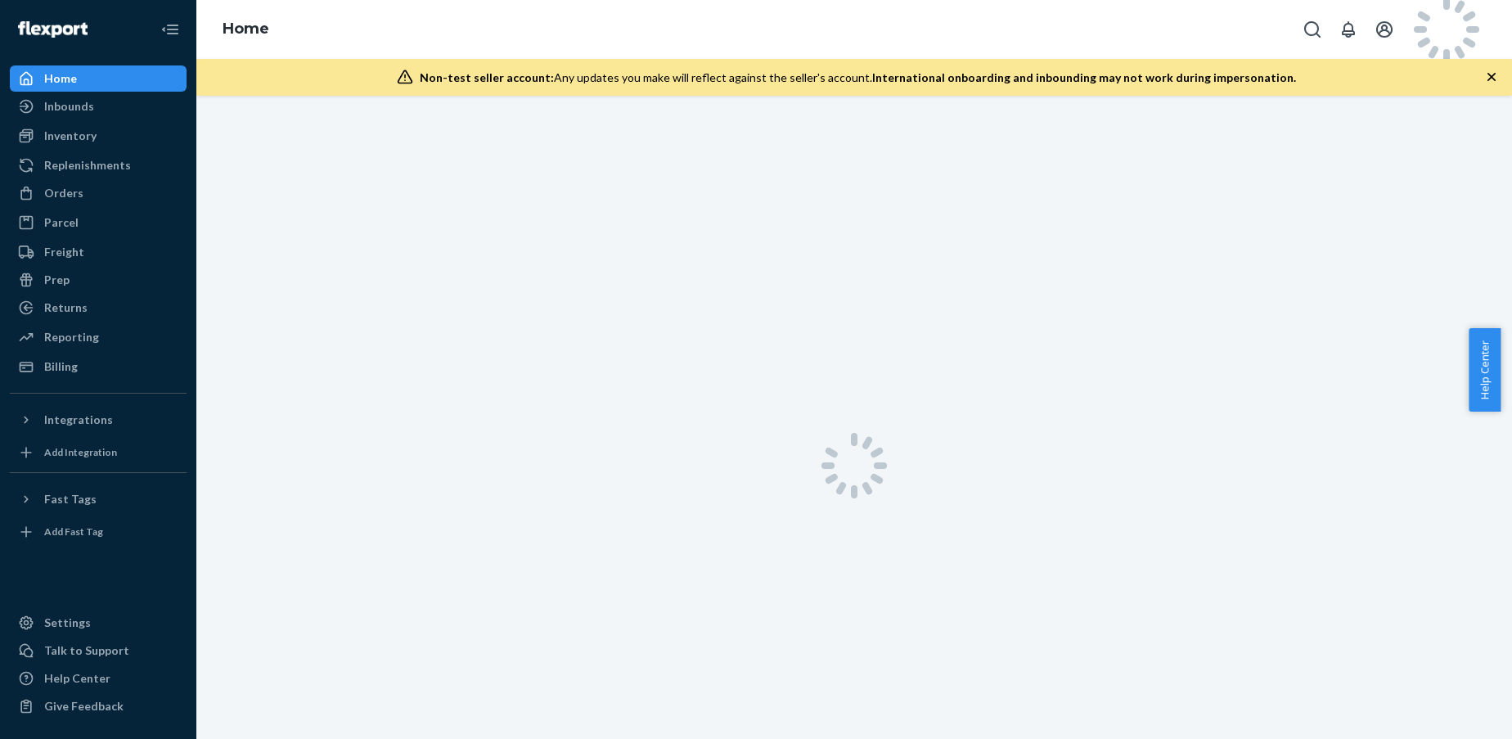  What do you see at coordinates (69, 106) in the screenshot?
I see `div: Inbounds` at bounding box center [69, 106].